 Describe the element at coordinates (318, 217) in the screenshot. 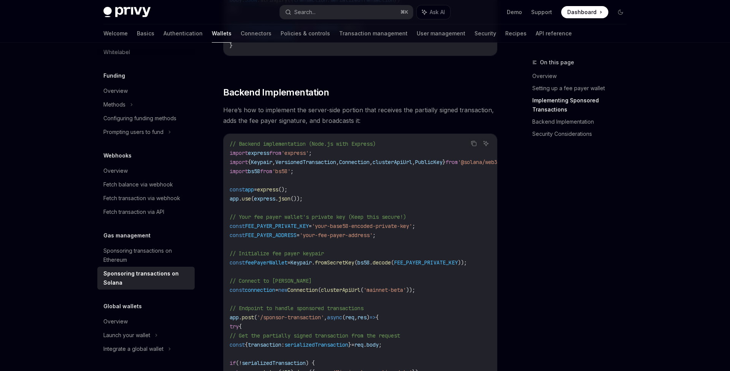

I see `span: // Your fee payer wallet's private key (Keep this secure!)` at that location.